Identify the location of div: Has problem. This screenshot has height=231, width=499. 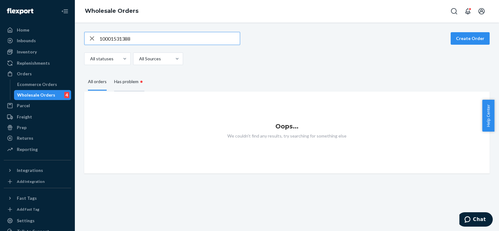
(129, 82).